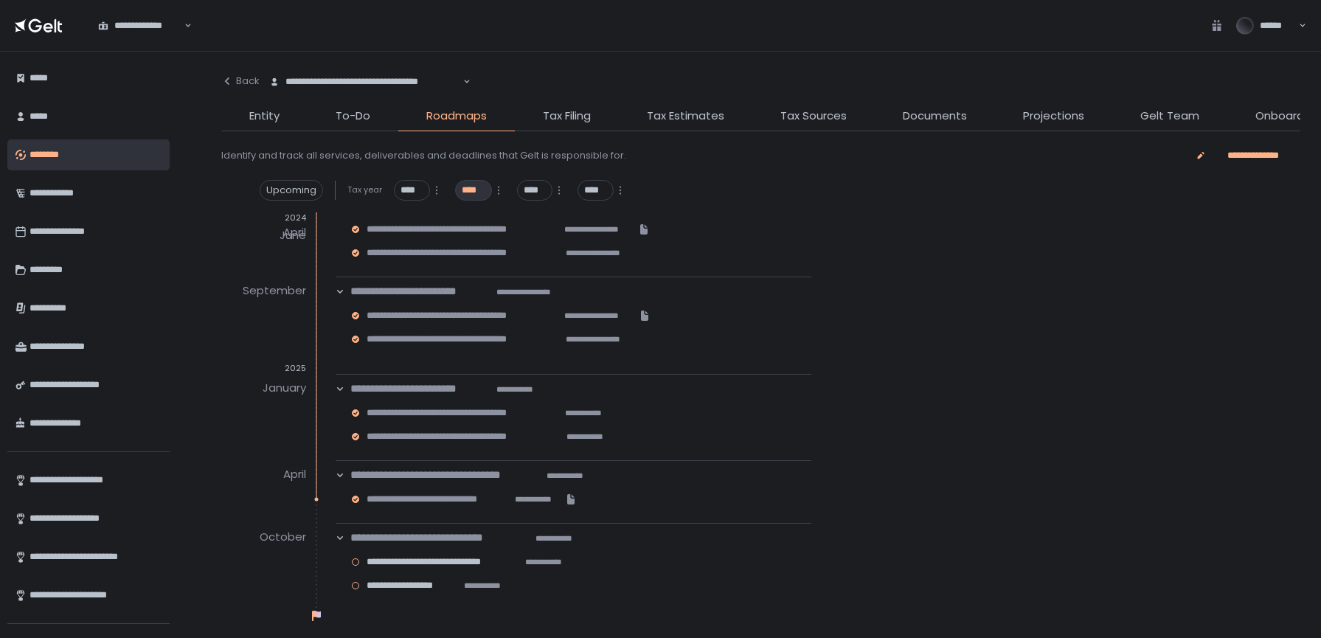 The image size is (1321, 638). I want to click on span: Tax Estimates, so click(685, 116).